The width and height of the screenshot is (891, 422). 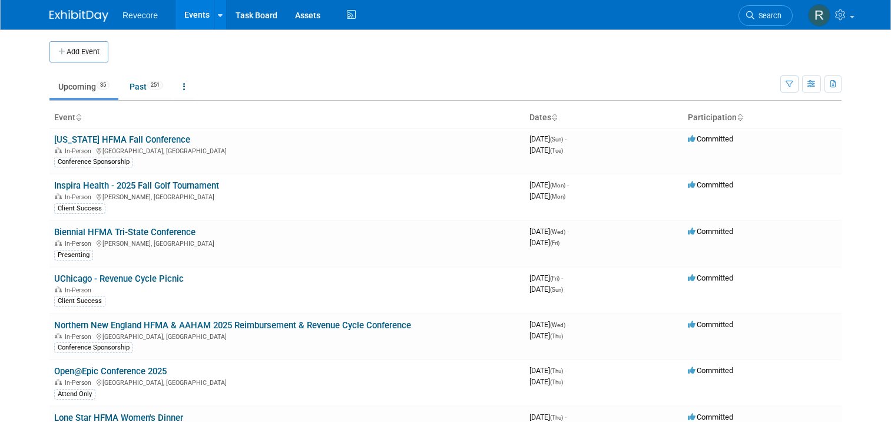 I want to click on div: Attend Only, so click(x=75, y=394).